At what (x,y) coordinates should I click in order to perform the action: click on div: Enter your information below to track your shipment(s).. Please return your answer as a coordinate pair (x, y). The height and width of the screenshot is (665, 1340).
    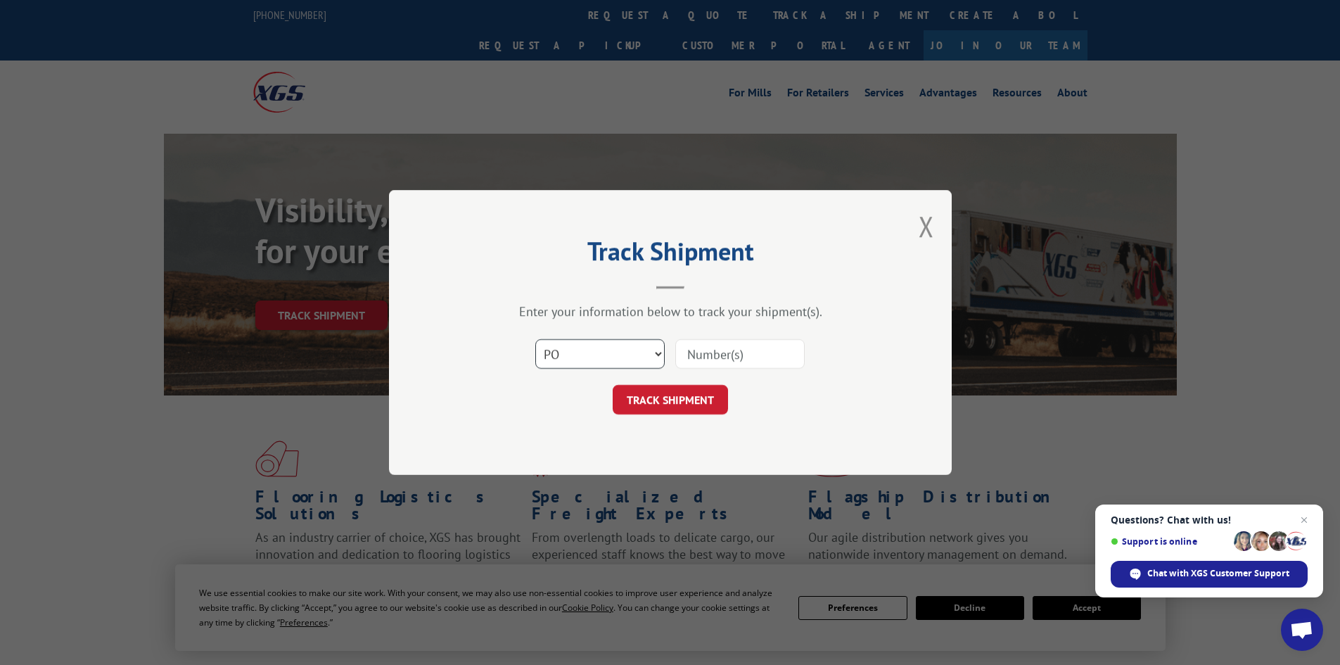
    Looking at the image, I should click on (670, 311).